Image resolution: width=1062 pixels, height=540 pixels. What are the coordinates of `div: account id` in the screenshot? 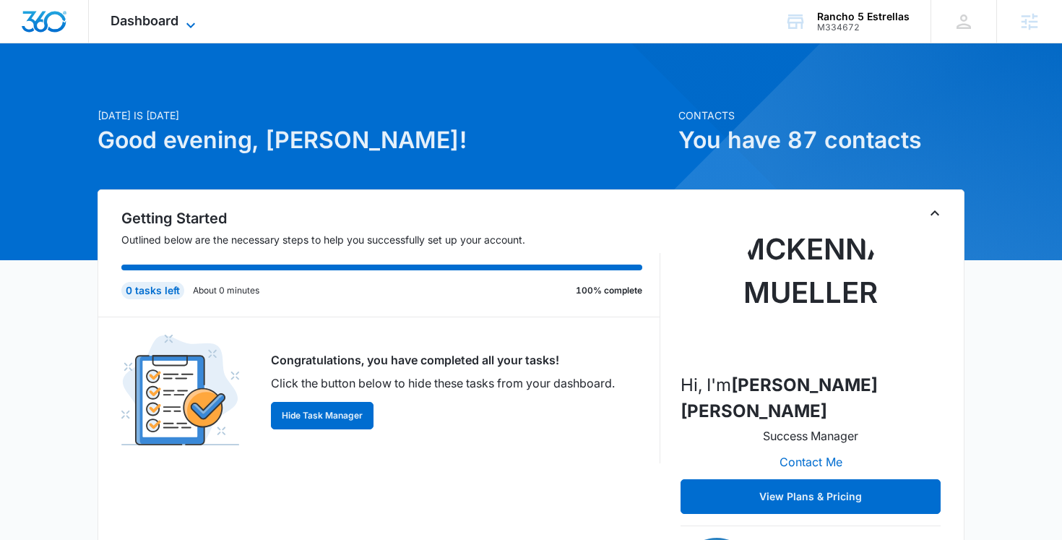 It's located at (863, 27).